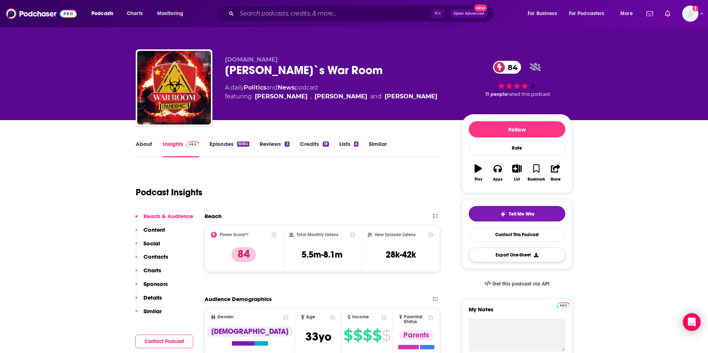 The image size is (708, 353). What do you see at coordinates (153, 298) in the screenshot?
I see `p: Details` at bounding box center [153, 298].